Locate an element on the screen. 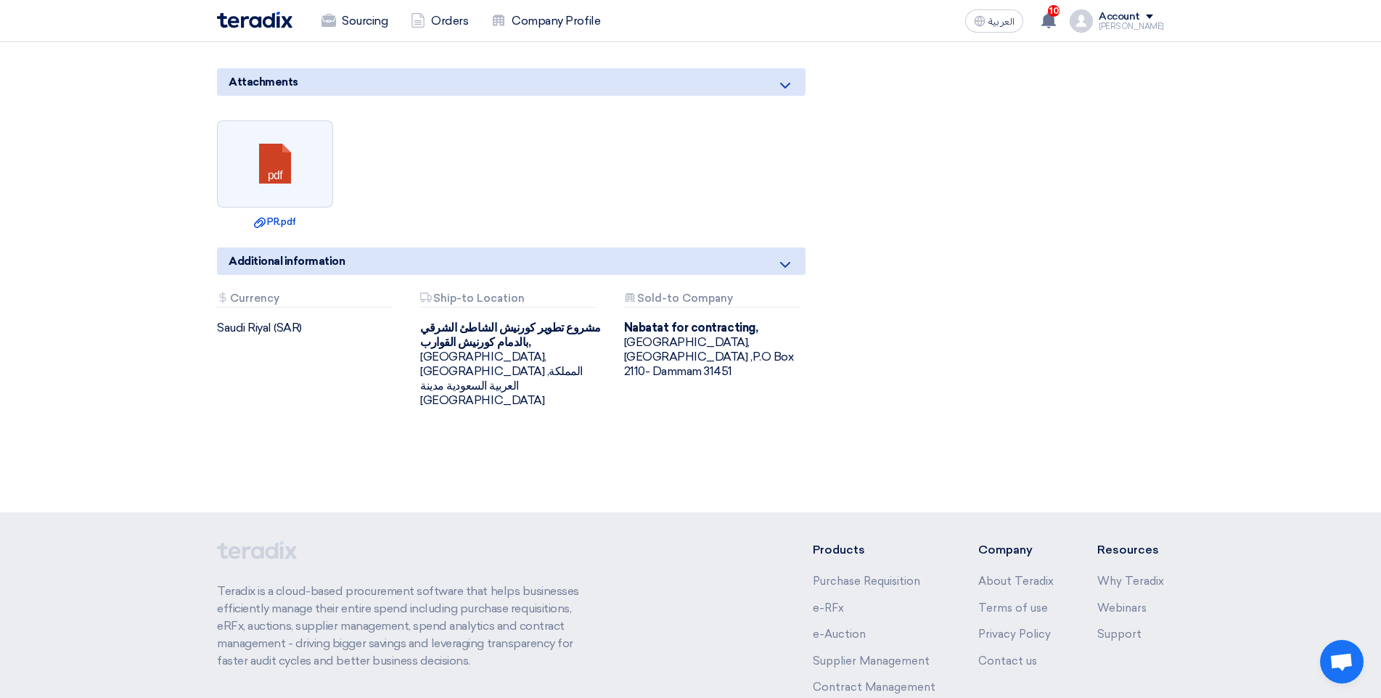 The image size is (1381, 698). div: Account is located at coordinates (1119, 17).